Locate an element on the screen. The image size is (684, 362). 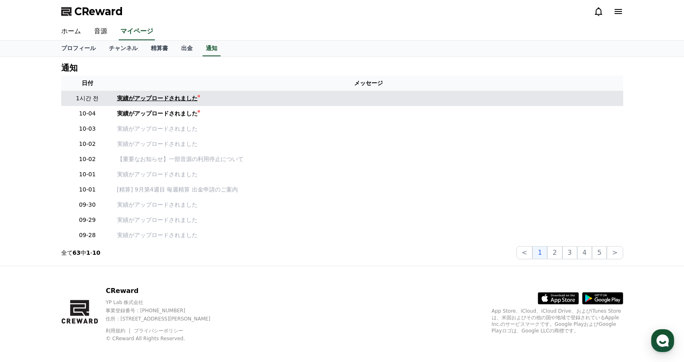
button: 3 is located at coordinates (570, 253).